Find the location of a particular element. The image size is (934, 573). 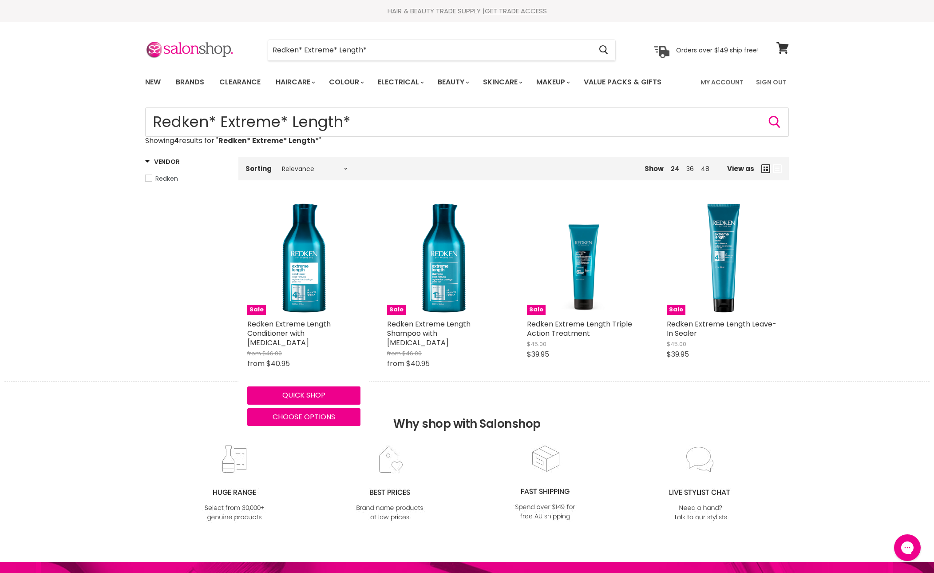

div: HAIR & BEAUTY TRADE SUPPLY | is located at coordinates (467, 11).